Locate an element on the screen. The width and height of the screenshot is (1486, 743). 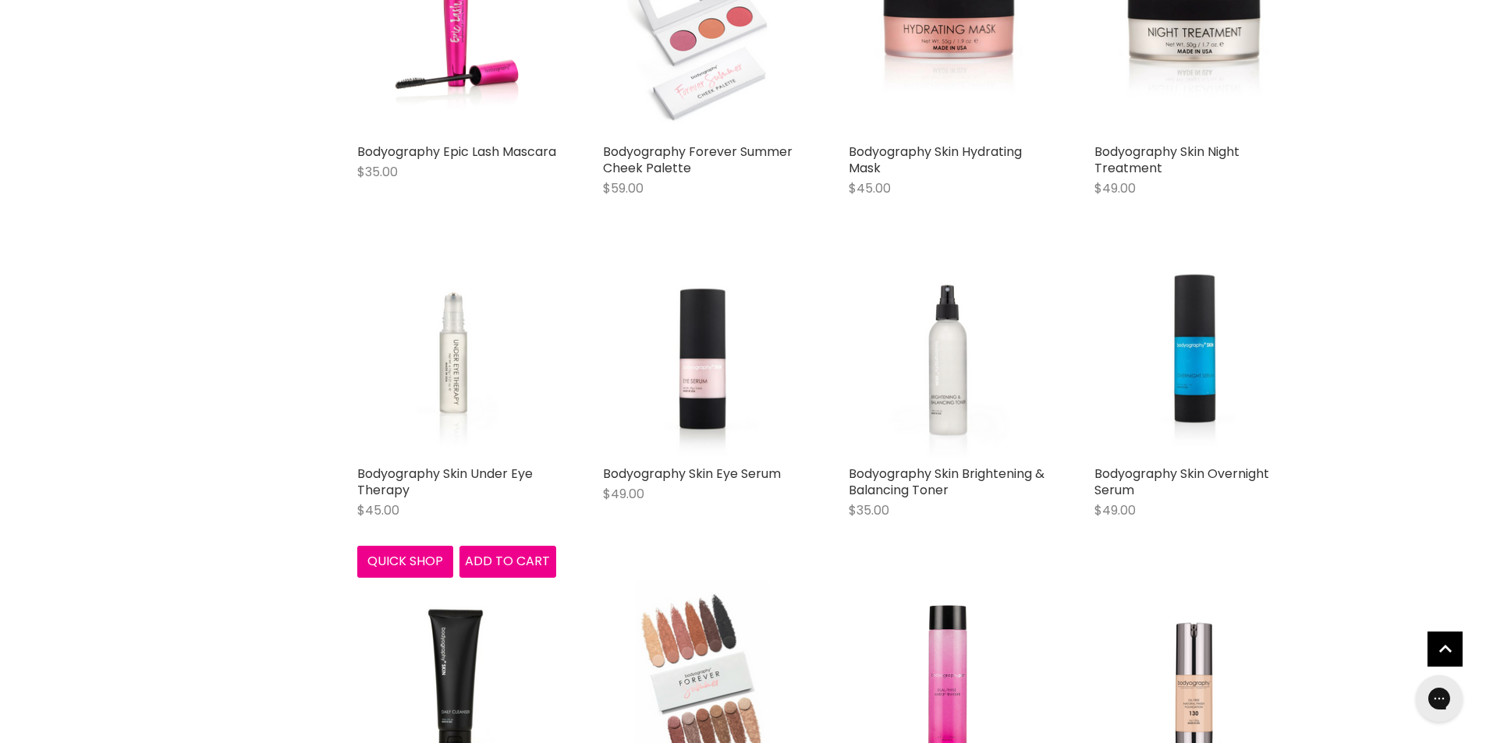
button: Gorgias live chat is located at coordinates (31, 29).